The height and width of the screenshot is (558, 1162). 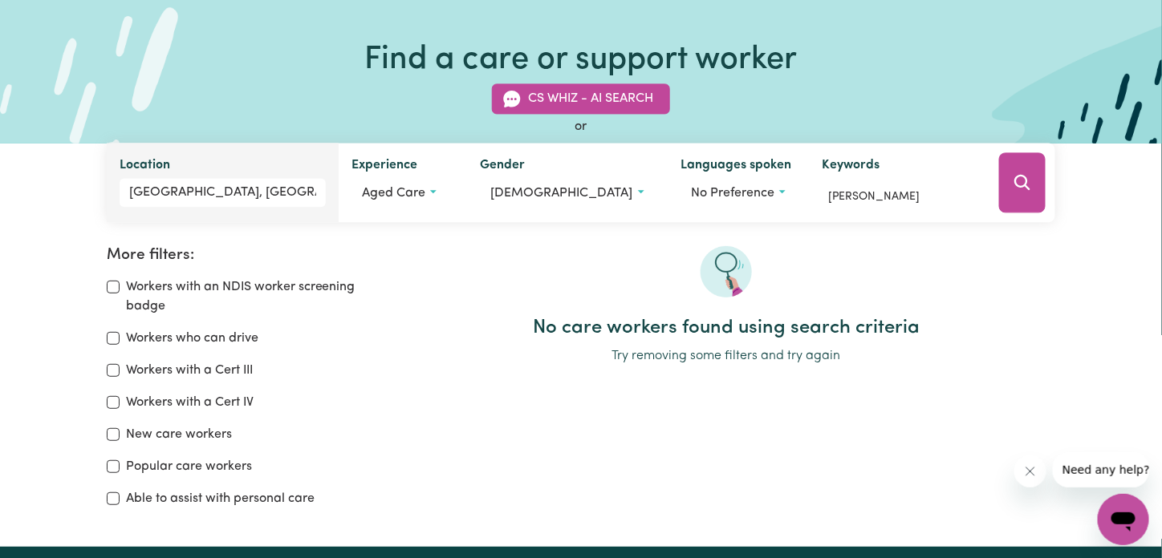 I want to click on input: Enter a suburb, so click(x=222, y=193).